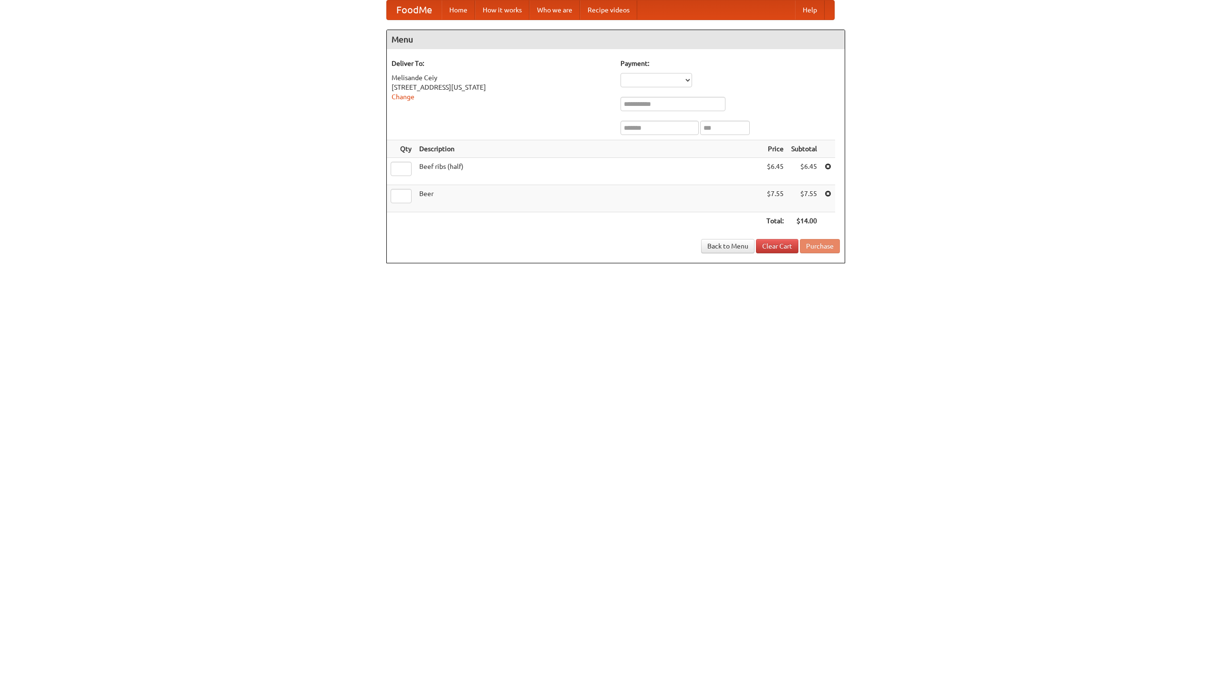  I want to click on a: Home, so click(458, 10).